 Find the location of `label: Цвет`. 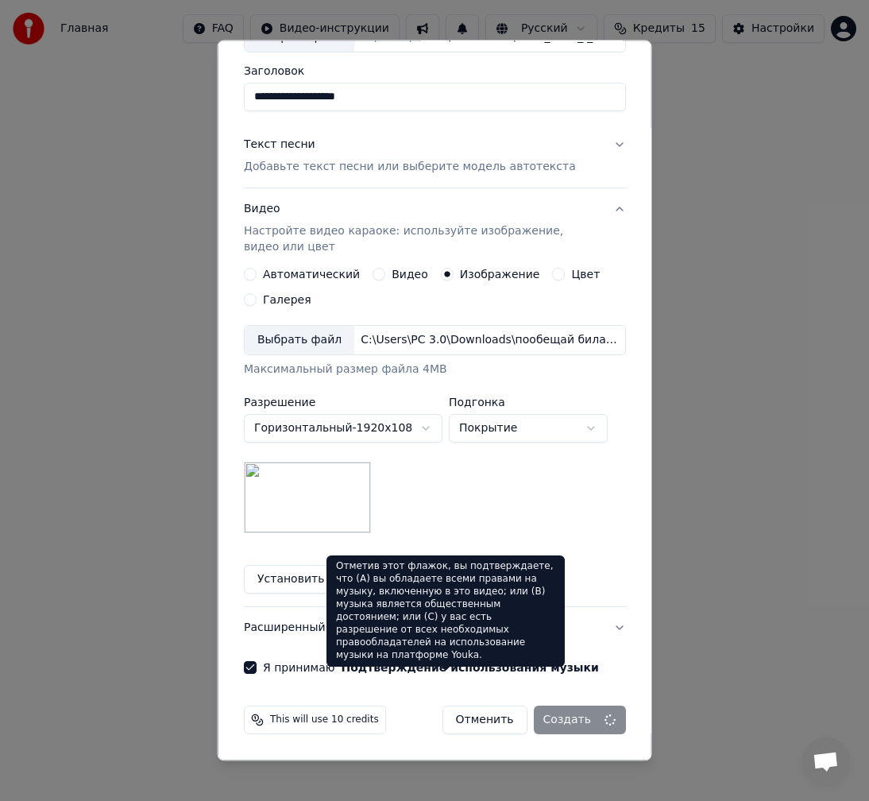

label: Цвет is located at coordinates (586, 274).